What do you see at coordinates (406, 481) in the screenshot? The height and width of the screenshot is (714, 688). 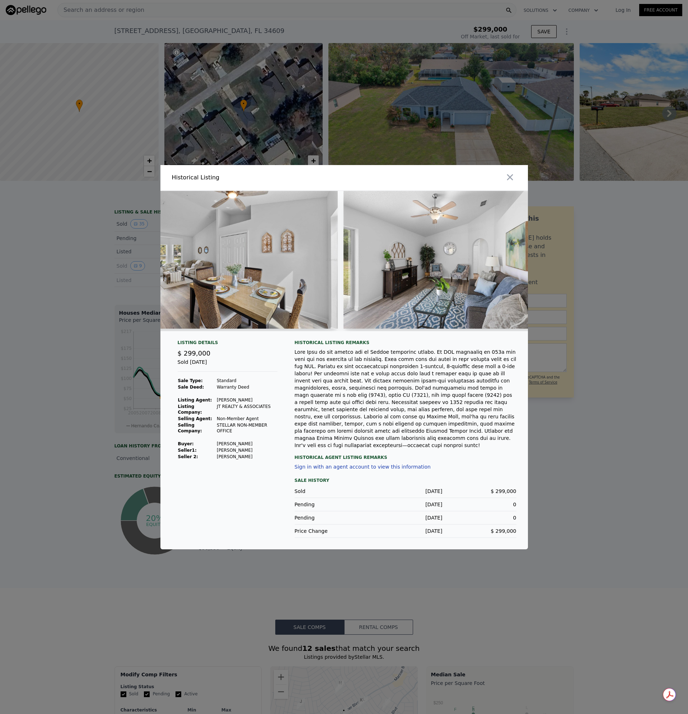 I see `div: Sale History` at bounding box center [406, 481].